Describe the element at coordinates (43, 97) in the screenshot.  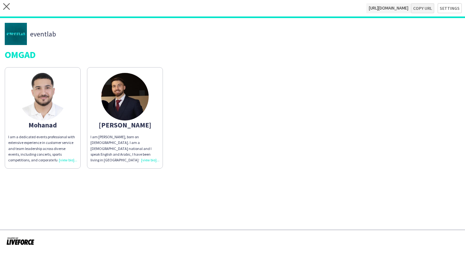
I see `img: thumb-6486d48e7f07f.jpeg` at that location.